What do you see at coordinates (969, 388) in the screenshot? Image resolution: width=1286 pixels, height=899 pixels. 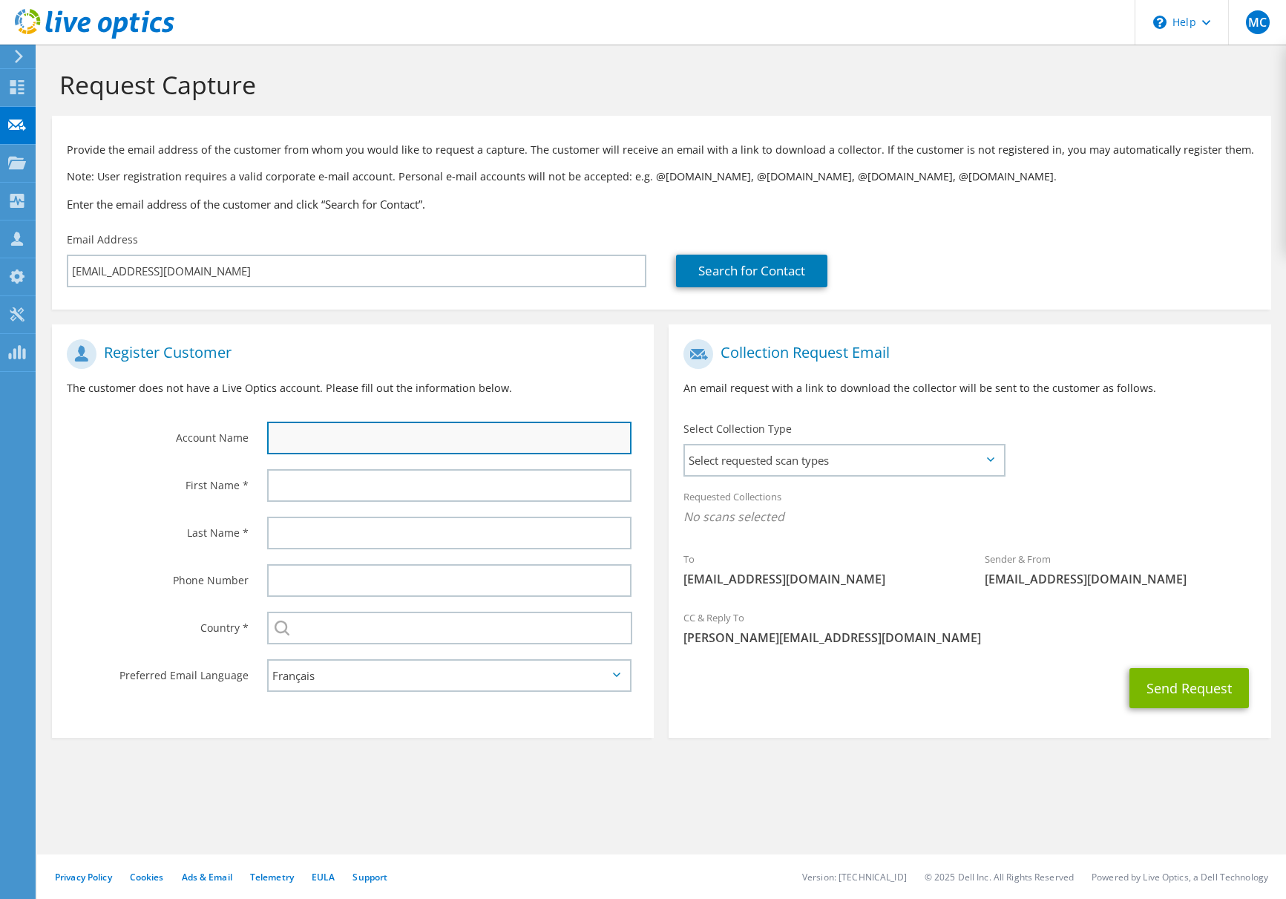 I see `p: An email request with a link to download the collector will be sent to the customer as follows.` at bounding box center [969, 388].